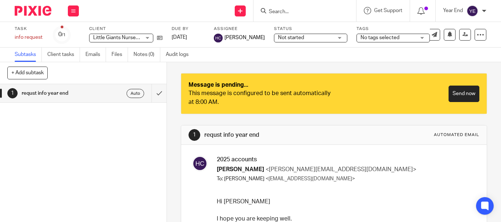 The image size is (501, 222). Describe the element at coordinates (27, 73) in the screenshot. I see `button: + Add subtask` at that location.